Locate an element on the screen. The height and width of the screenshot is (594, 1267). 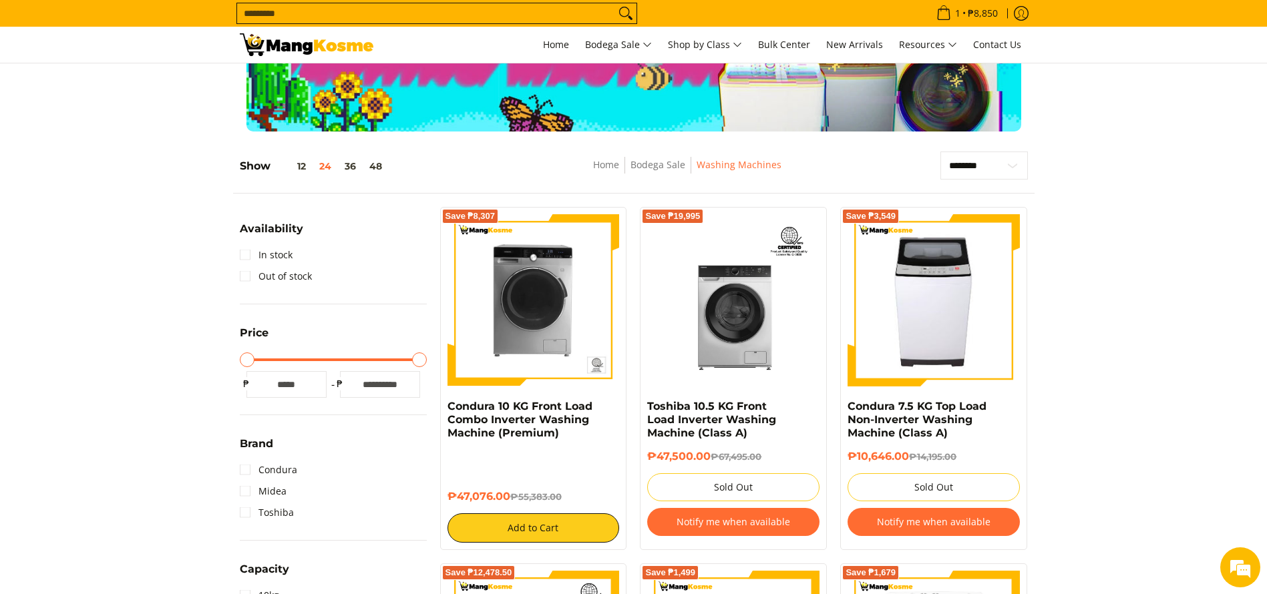
span: We're online! is located at coordinates (131, 236).